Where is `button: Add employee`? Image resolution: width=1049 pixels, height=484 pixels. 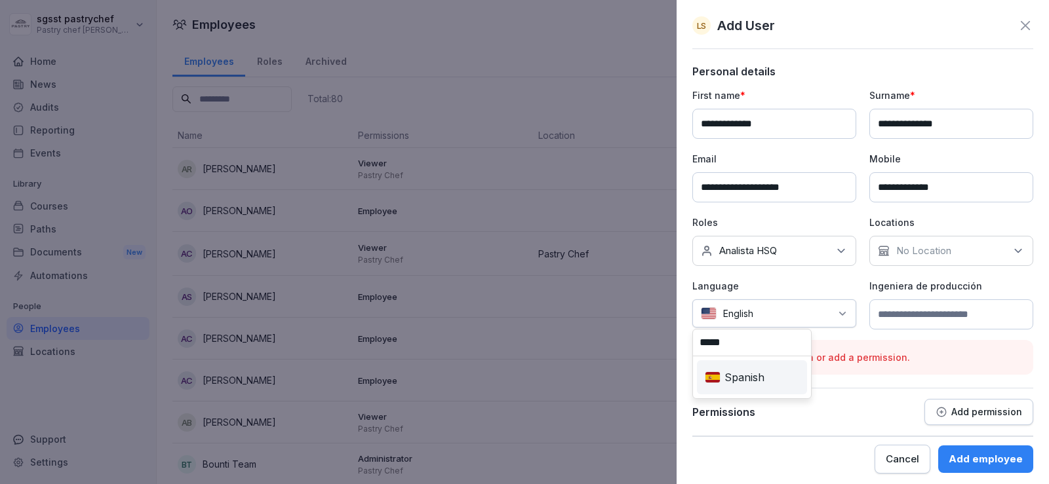
button: Add employee is located at coordinates (985, 460).